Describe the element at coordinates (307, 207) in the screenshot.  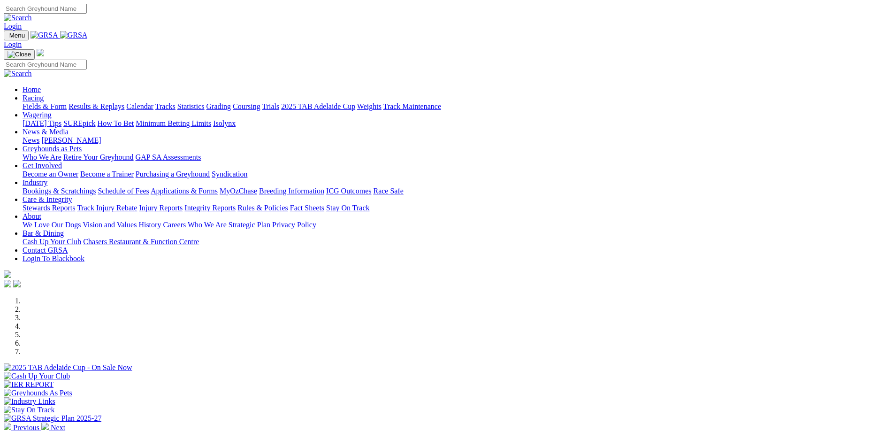
I see `a: Fact Sheets` at that location.